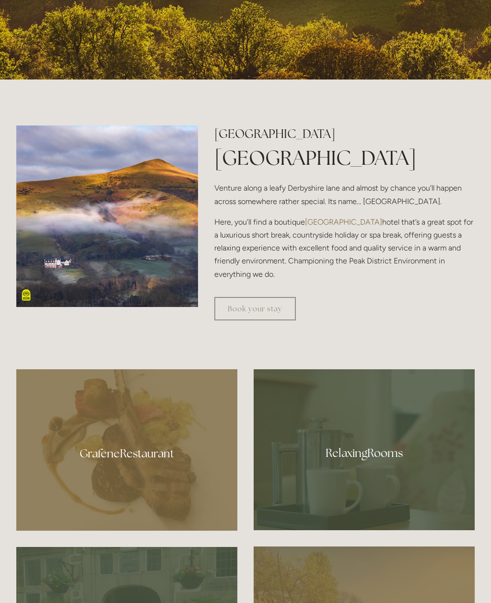 Image resolution: width=491 pixels, height=603 pixels. I want to click on a: Cutlet and shoulder of Cabrito goat, smoked aubergine, beetroot terrine, savoy cabbage, melting b..., so click(127, 450).